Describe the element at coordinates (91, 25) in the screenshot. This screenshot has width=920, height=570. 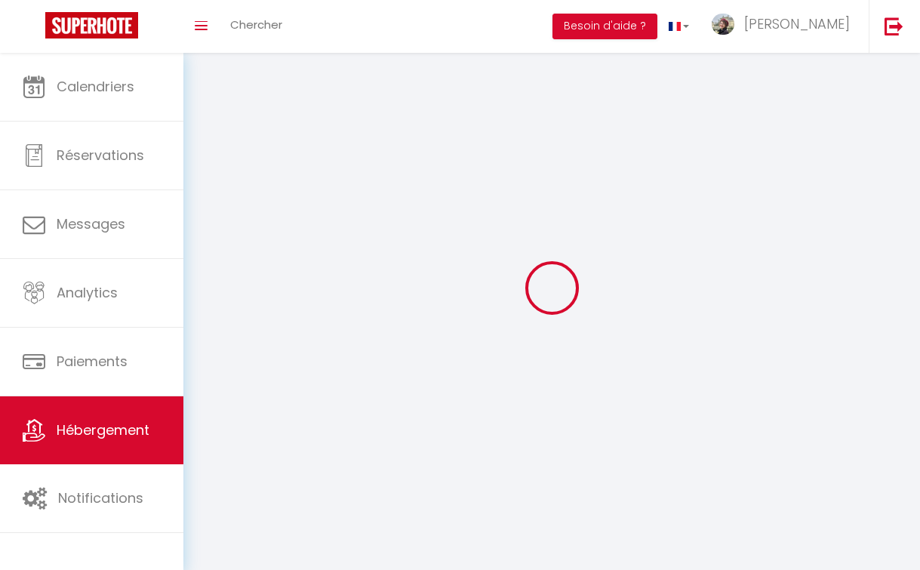
I see `img: Super Booking` at that location.